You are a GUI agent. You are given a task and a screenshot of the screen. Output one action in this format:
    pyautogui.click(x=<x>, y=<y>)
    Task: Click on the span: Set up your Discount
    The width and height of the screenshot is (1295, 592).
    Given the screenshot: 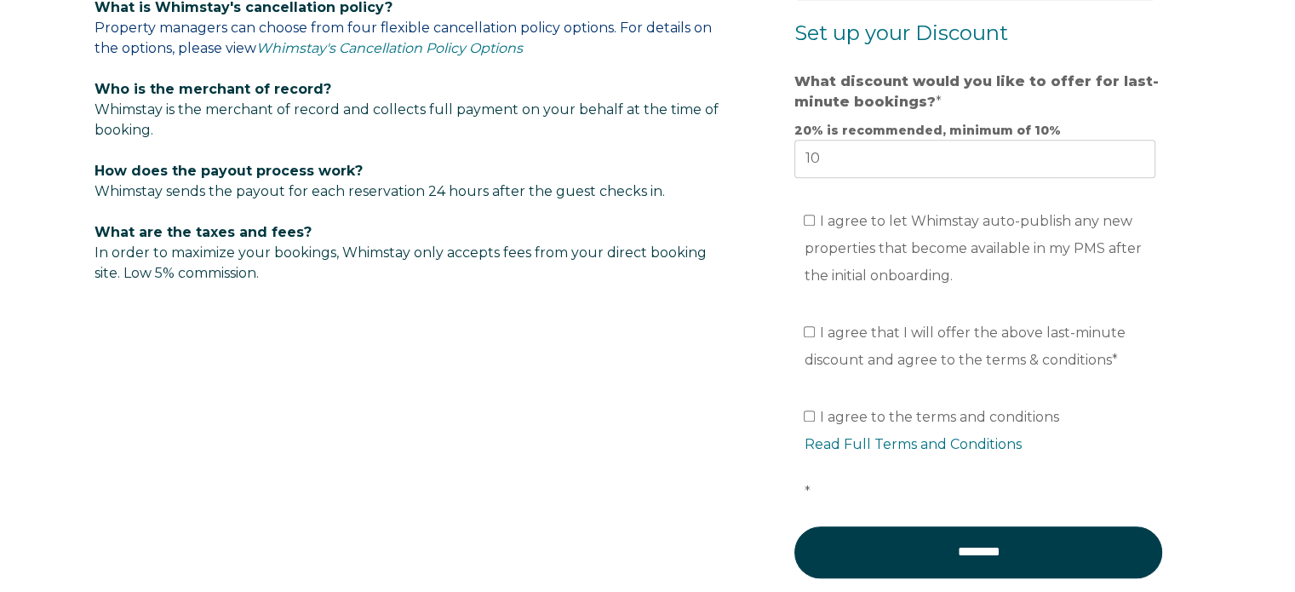 What is the action you would take?
    pyautogui.click(x=901, y=32)
    